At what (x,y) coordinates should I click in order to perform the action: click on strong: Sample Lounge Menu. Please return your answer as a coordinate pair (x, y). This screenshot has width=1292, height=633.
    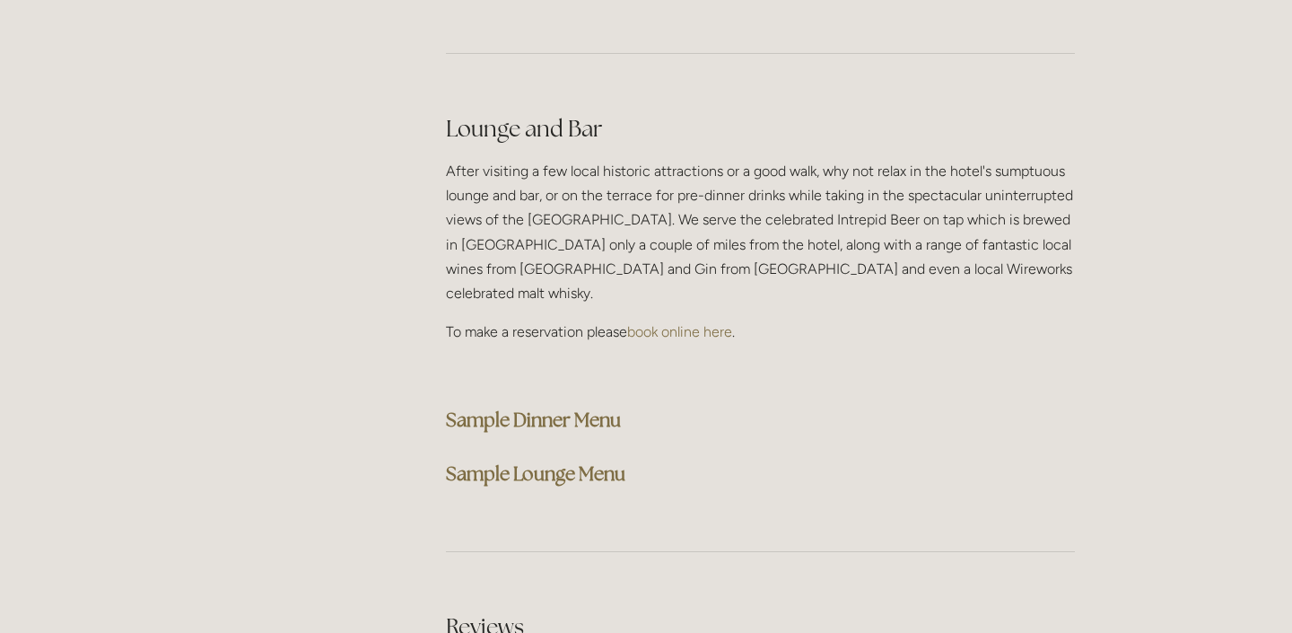
    Looking at the image, I should click on (536, 473).